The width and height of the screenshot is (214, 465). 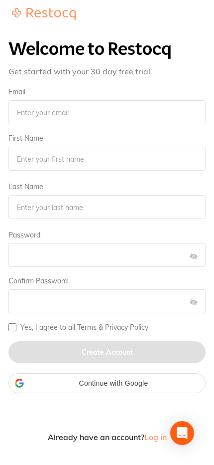 What do you see at coordinates (107, 138) in the screenshot?
I see `label: First Name` at bounding box center [107, 138].